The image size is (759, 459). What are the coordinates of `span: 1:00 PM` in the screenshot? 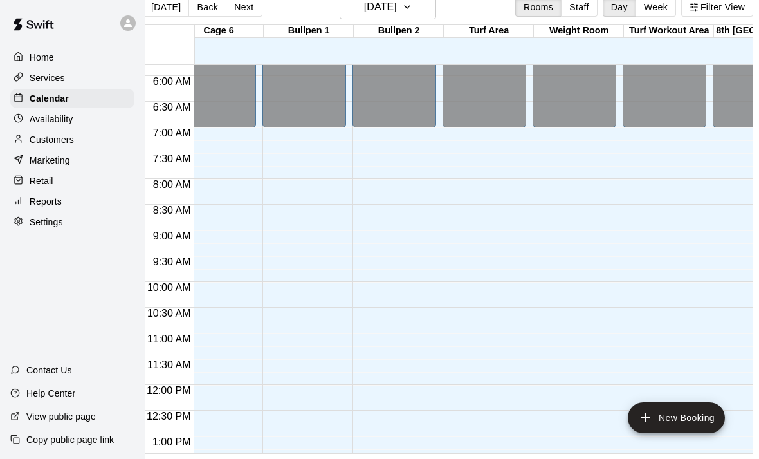 It's located at (172, 441).